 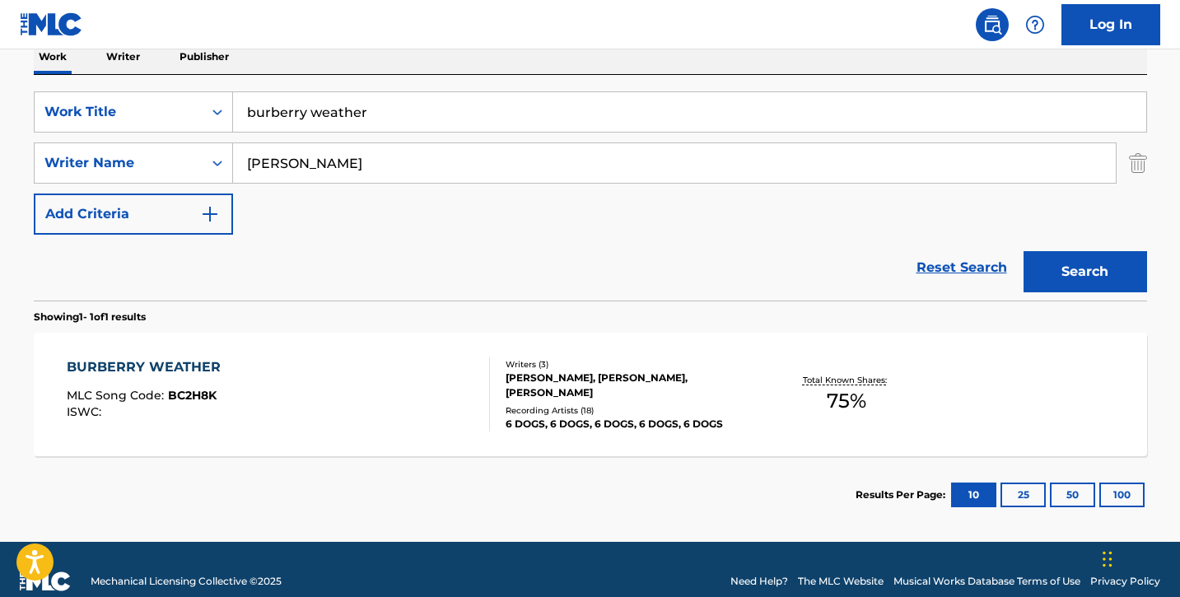 I want to click on a: Log In, so click(x=1111, y=25).